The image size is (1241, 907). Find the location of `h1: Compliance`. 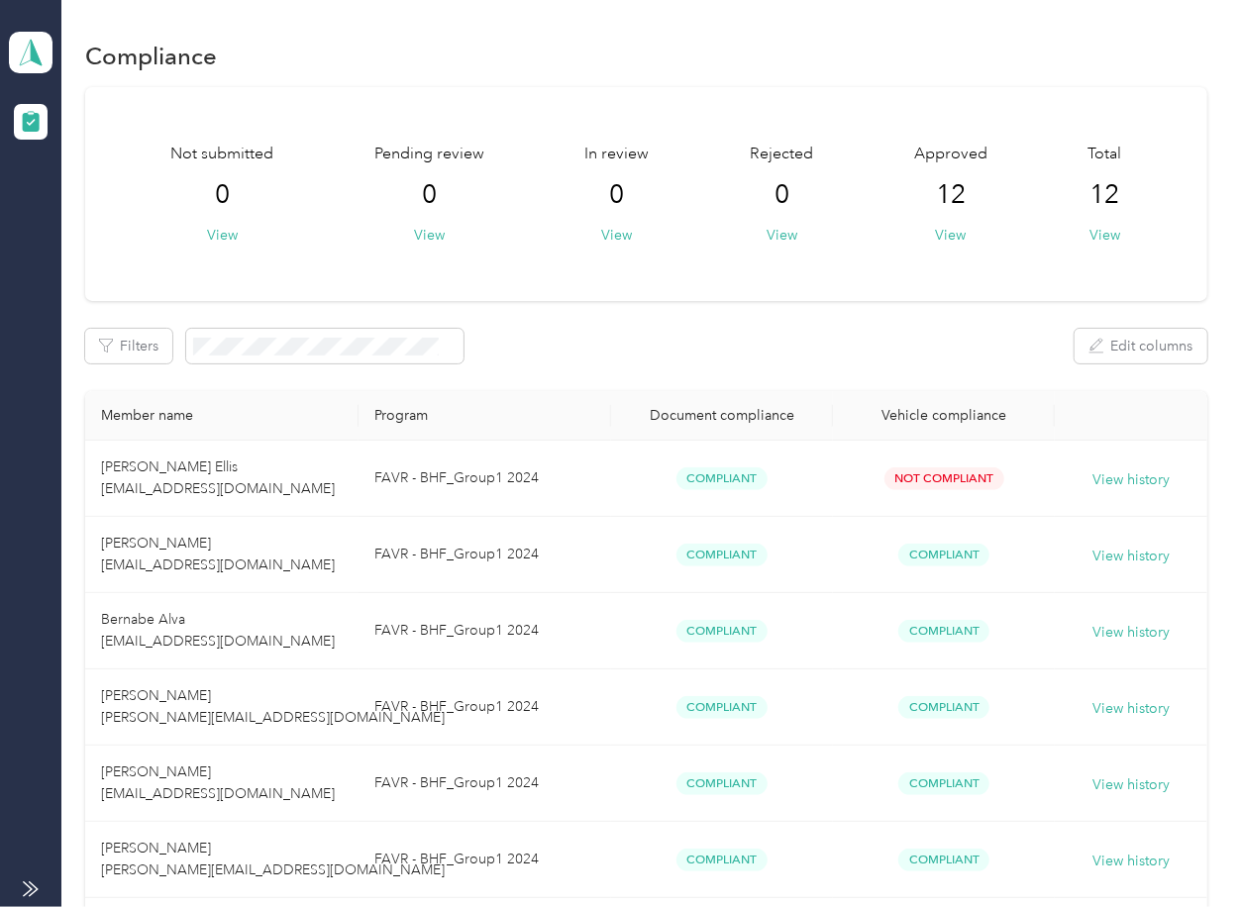

h1: Compliance is located at coordinates (151, 55).